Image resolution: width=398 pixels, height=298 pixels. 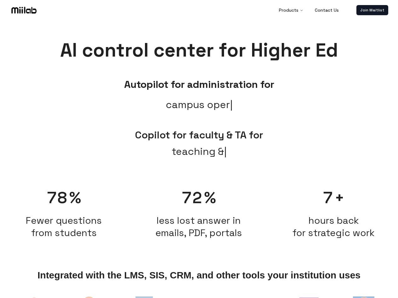 I want to click on span: 78, so click(x=57, y=198).